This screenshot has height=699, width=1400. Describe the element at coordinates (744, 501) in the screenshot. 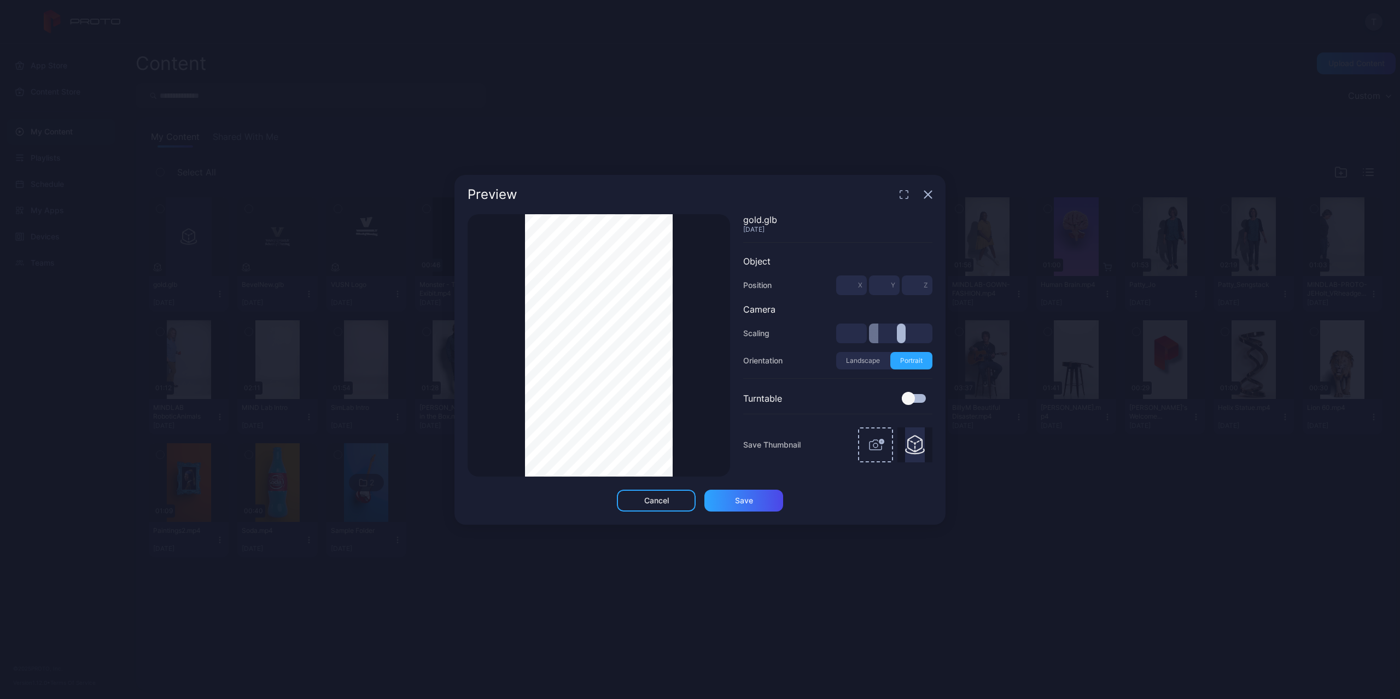

I see `div: Save` at that location.